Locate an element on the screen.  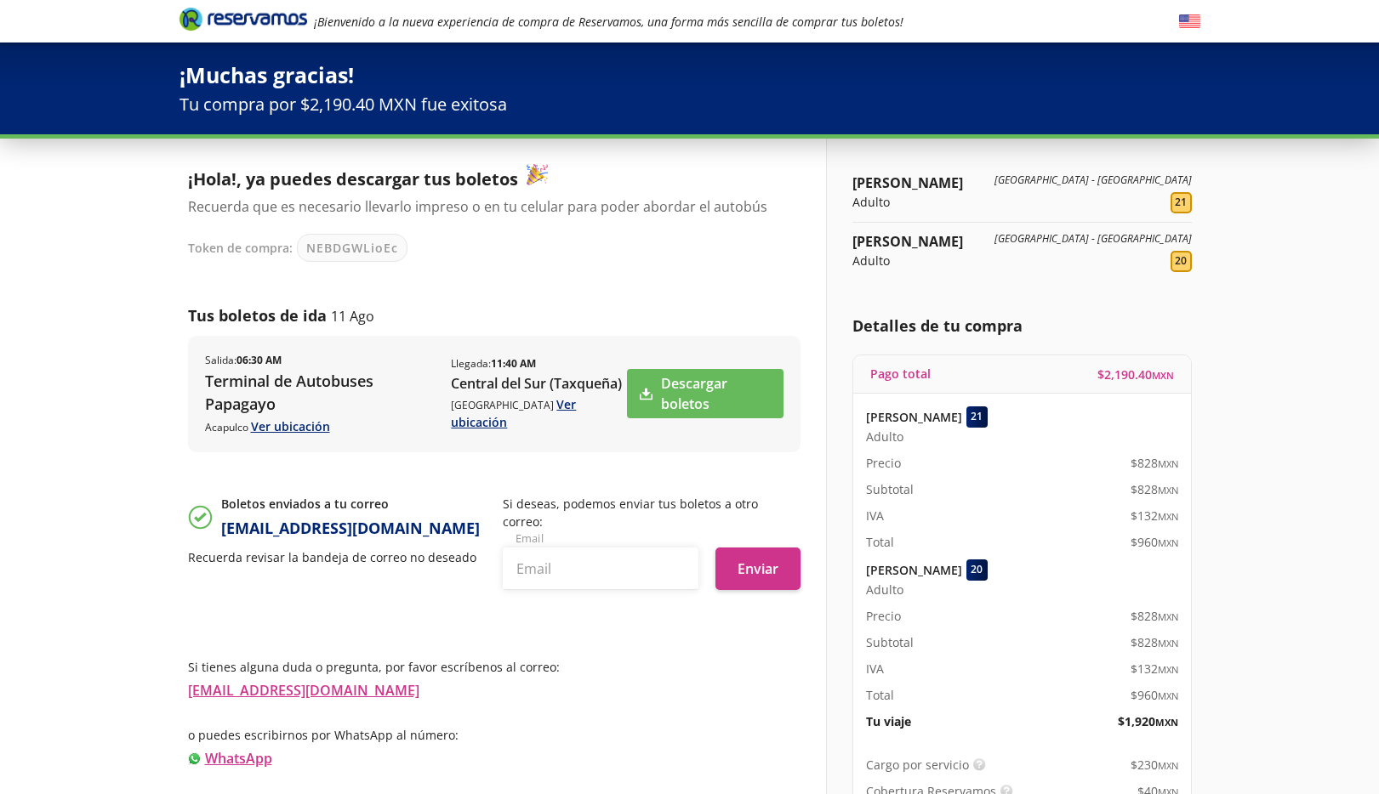
span: NEBDGWLioEc is located at coordinates (352, 247).